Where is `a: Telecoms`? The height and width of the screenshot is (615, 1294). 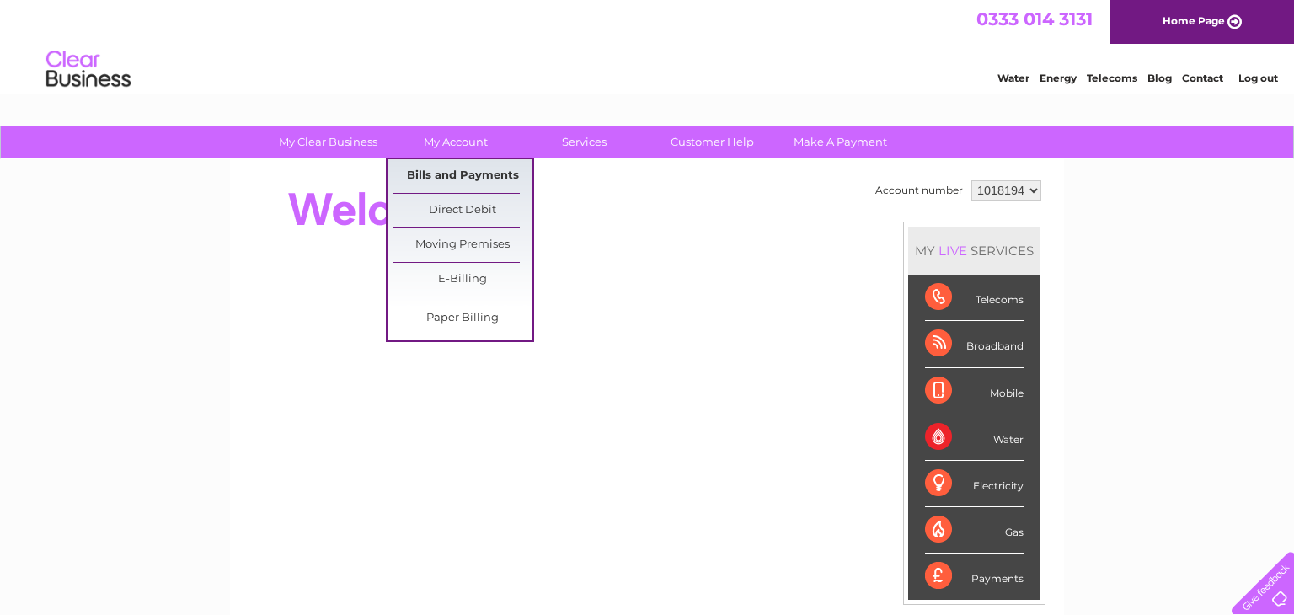 a: Telecoms is located at coordinates (1112, 77).